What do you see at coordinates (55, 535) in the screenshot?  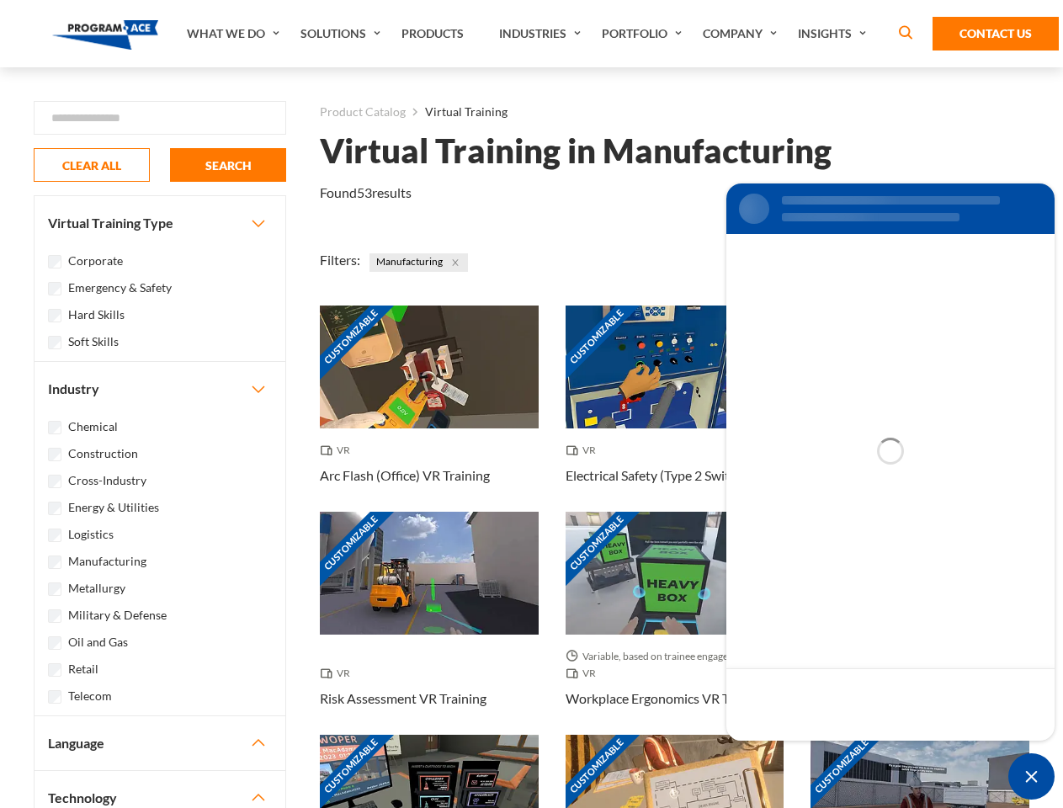 I see `input: Logistics` at bounding box center [55, 535].